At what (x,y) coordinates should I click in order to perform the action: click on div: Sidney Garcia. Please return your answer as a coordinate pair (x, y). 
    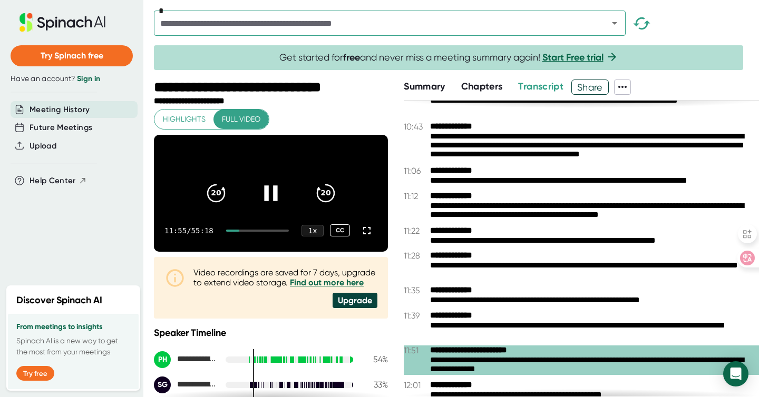
    Looking at the image, I should click on (185, 385).